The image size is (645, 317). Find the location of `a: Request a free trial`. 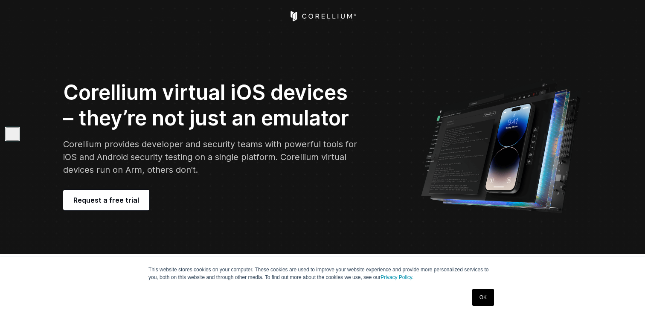

a: Request a free trial is located at coordinates (106, 200).